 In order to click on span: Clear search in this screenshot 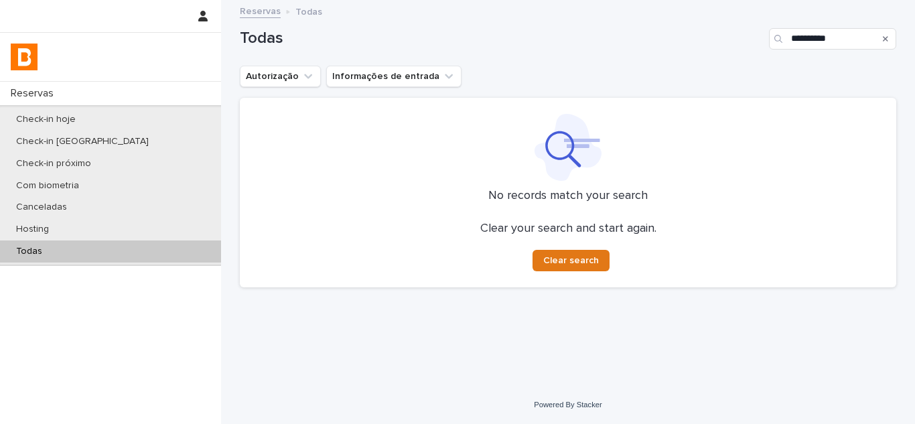, I will do `click(571, 261)`.